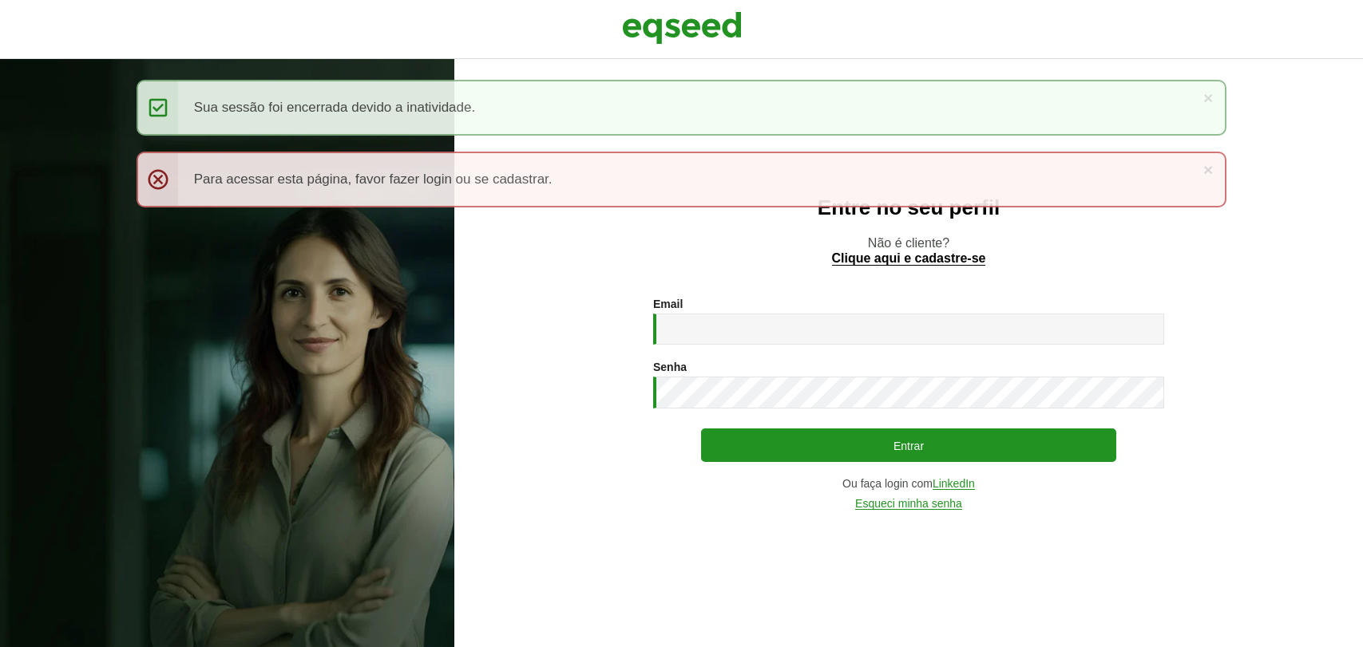 The image size is (1363, 647). What do you see at coordinates (908, 445) in the screenshot?
I see `button: Entrar` at bounding box center [908, 445].